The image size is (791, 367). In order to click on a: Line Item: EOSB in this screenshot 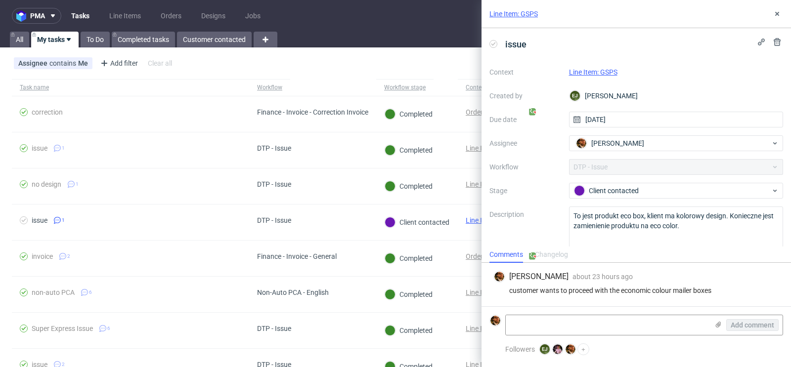, I will do `click(490, 293)`.